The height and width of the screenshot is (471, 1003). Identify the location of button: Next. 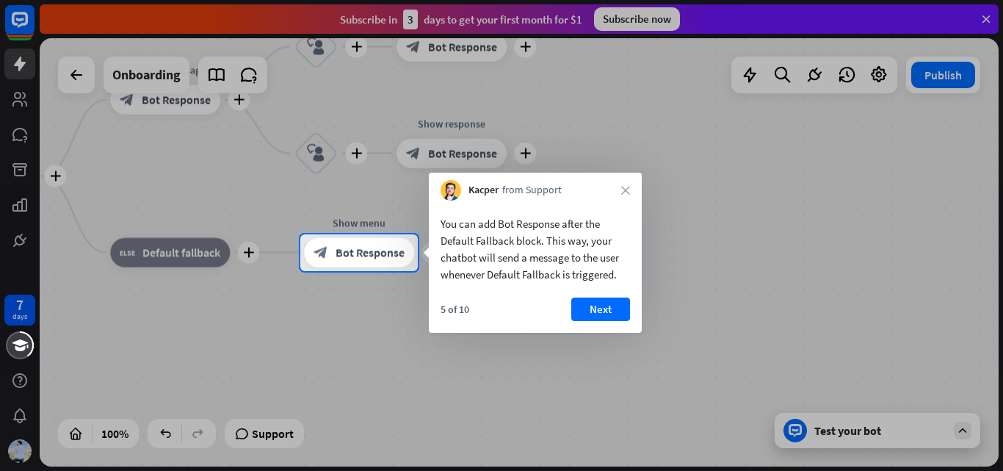
(601, 309).